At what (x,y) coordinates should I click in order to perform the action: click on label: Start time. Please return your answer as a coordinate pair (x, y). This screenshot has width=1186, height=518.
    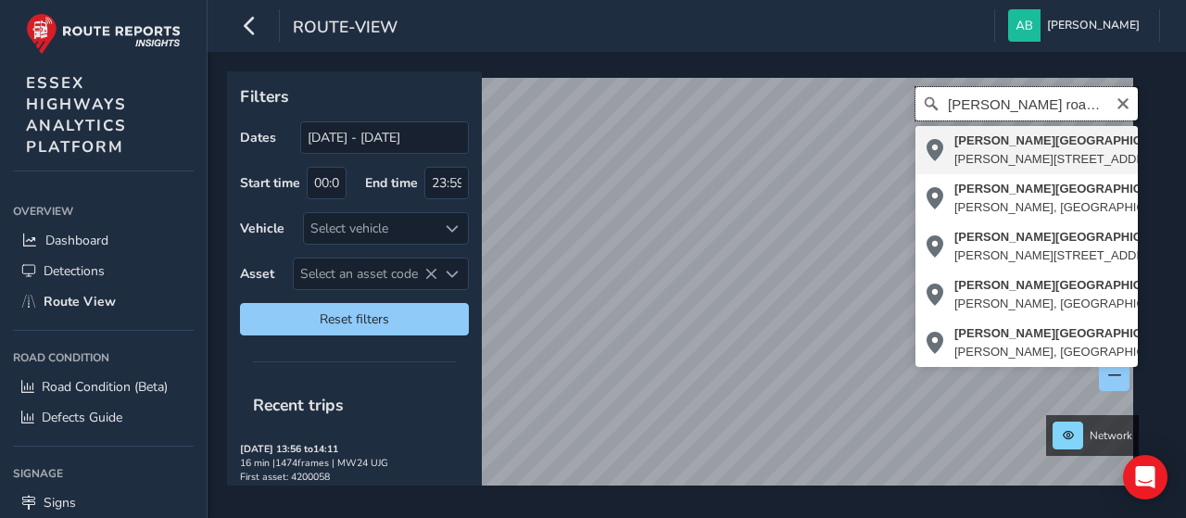
    Looking at the image, I should click on (270, 183).